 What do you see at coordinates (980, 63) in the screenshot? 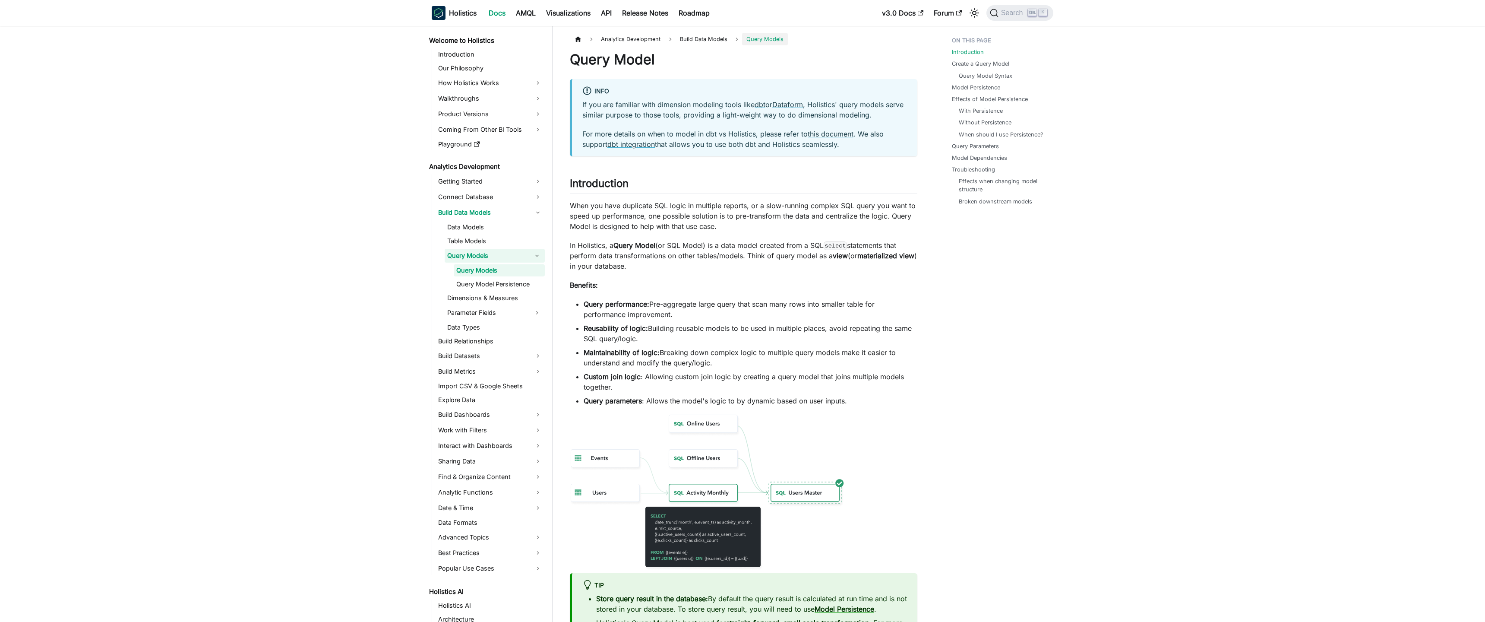
I see `a: Create a Query Model` at bounding box center [980, 63].